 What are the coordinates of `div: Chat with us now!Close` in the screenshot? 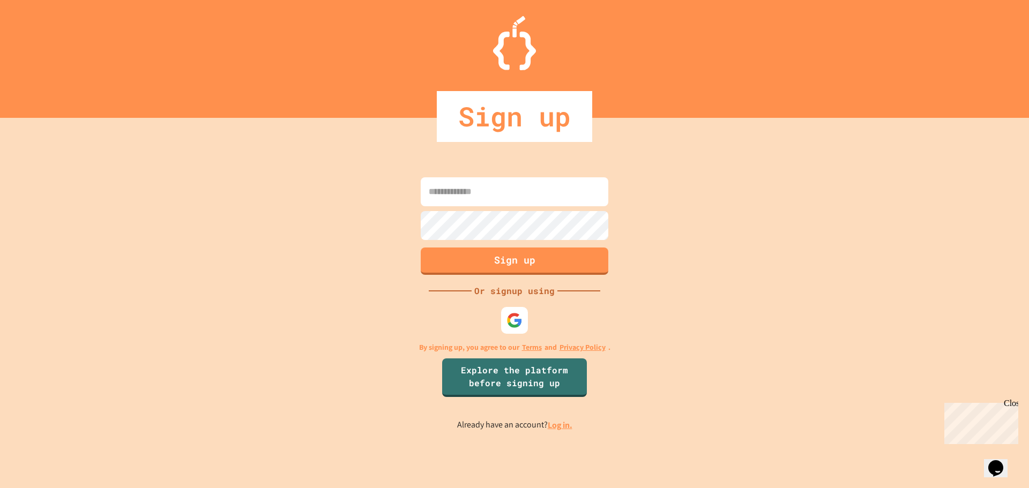 It's located at (39, 36).